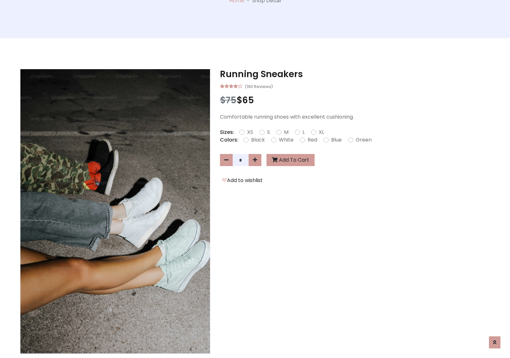  I want to click on button: Add To Cart, so click(290, 160).